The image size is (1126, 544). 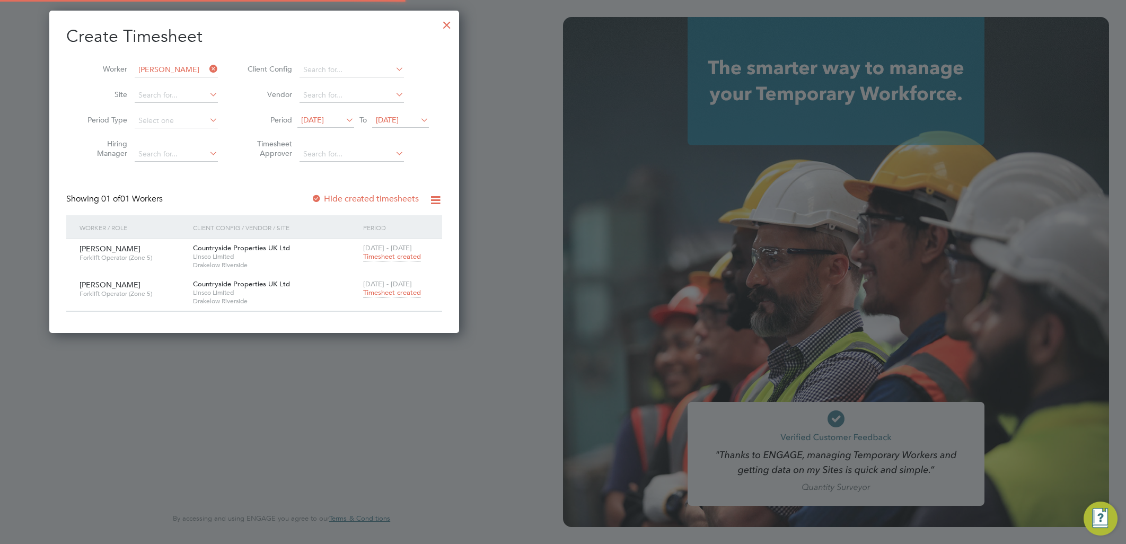 What do you see at coordinates (1101, 519) in the screenshot?
I see `button: Engage Resource Center` at bounding box center [1101, 519].